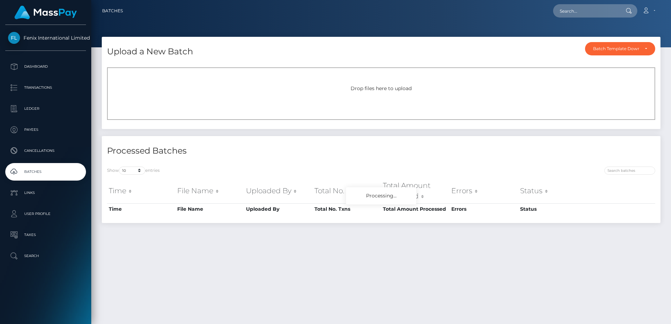 This screenshot has width=671, height=324. Describe the element at coordinates (14, 38) in the screenshot. I see `img: Fenix International Limited` at that location.